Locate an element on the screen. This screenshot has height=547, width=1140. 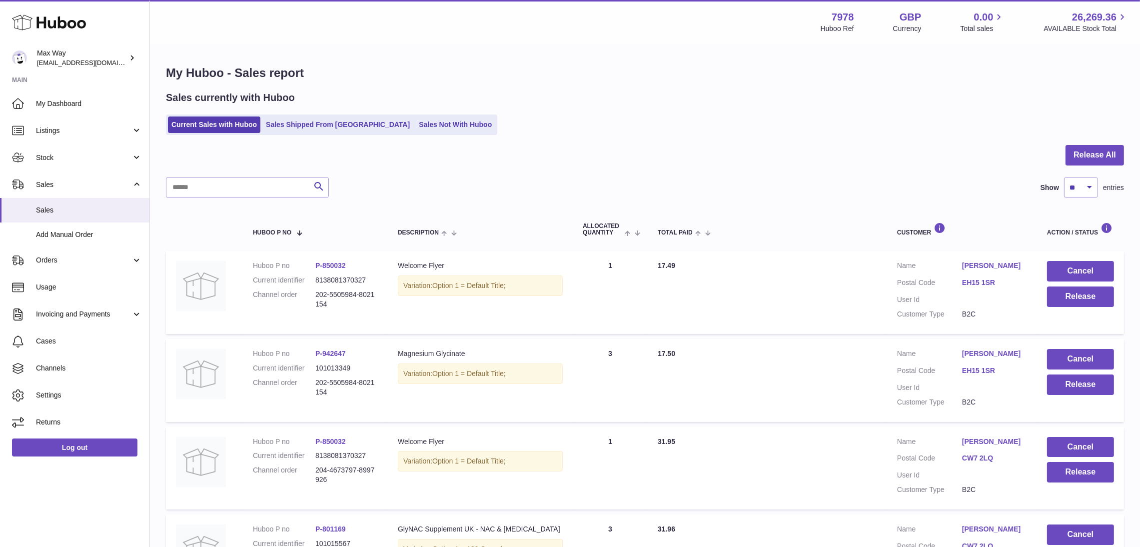
span: Add Manual Order is located at coordinates (89, 234).